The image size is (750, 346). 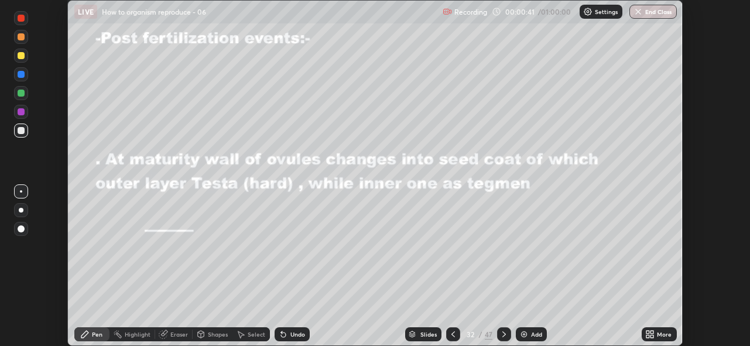 What do you see at coordinates (664, 334) in the screenshot?
I see `div: More` at bounding box center [664, 334].